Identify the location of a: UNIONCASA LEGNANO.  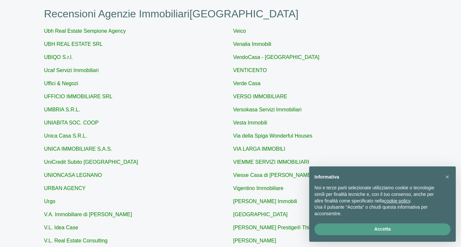
(73, 175).